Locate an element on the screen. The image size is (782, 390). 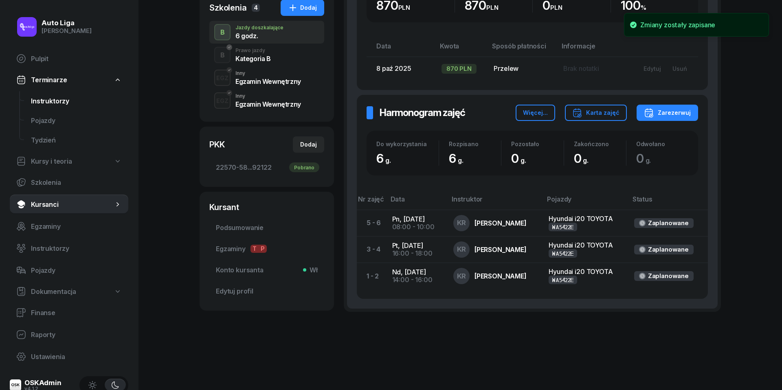
div: OSKAdmin is located at coordinates (43, 383).